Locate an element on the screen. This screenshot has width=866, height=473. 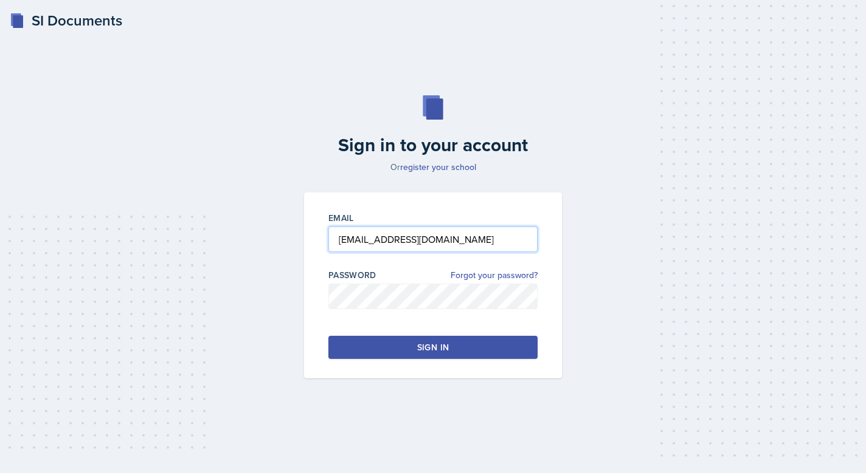
a: Forgot your password? is located at coordinates (494, 275).